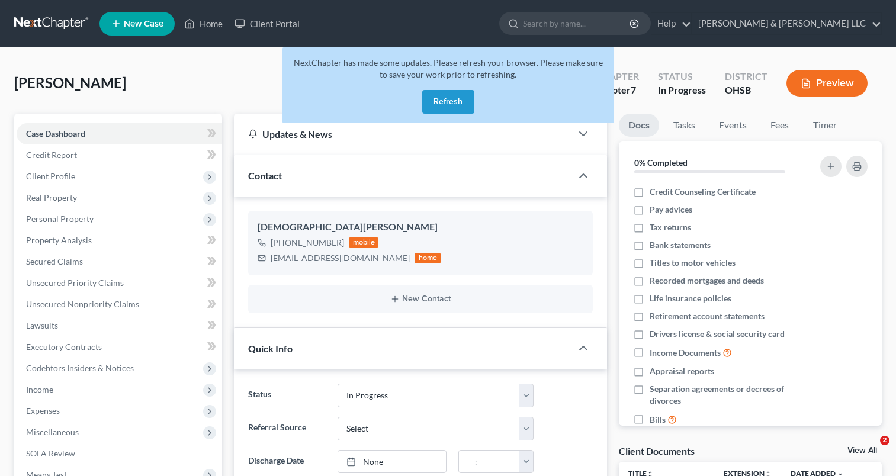 The image size is (896, 476). I want to click on span: Credit Counseling Certificate, so click(702, 192).